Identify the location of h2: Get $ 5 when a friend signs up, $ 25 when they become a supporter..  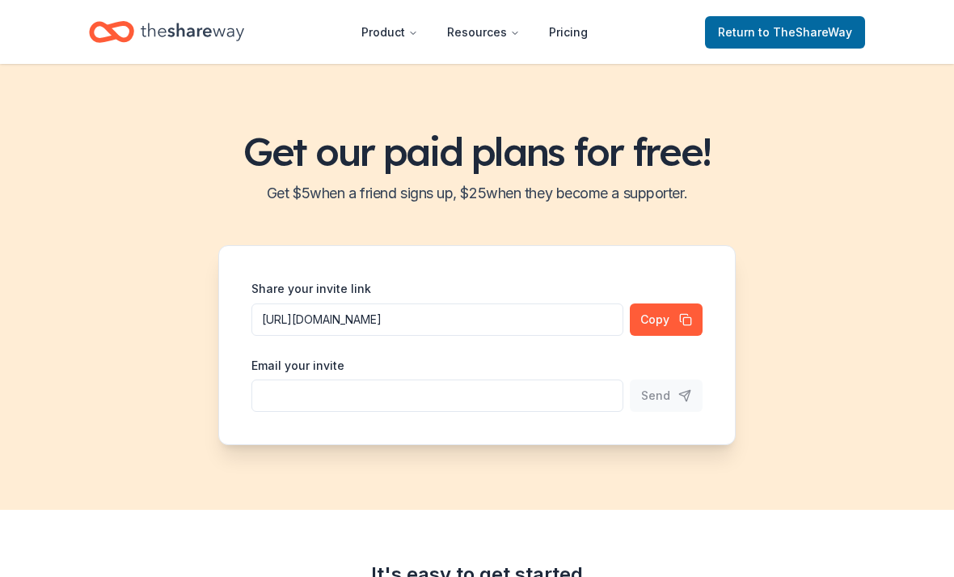
(477, 193).